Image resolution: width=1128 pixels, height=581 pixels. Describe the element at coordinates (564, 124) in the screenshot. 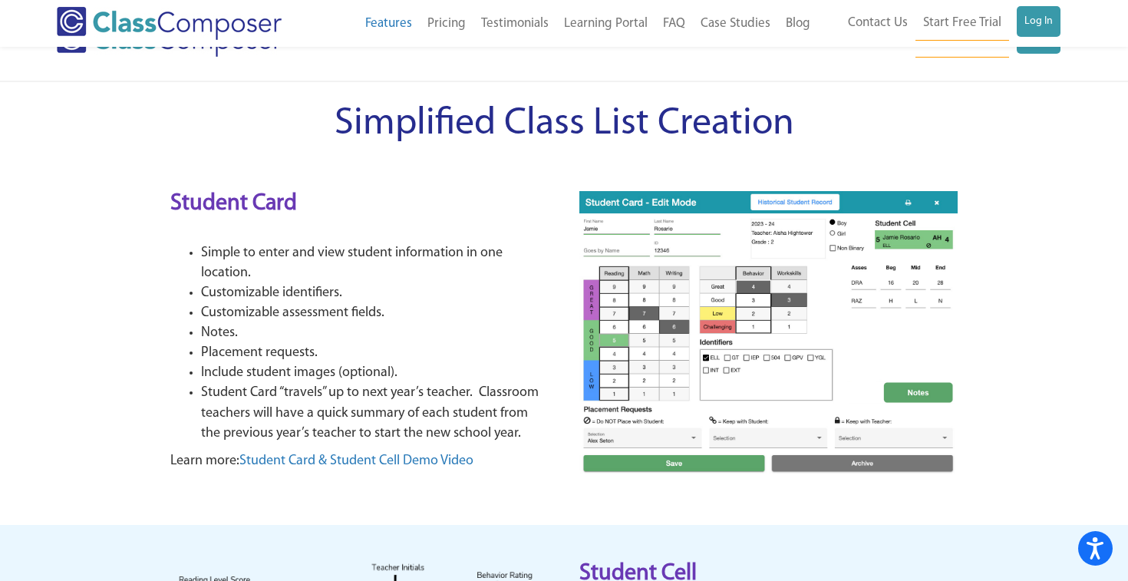

I see `span: Simplified Class List Creation` at that location.